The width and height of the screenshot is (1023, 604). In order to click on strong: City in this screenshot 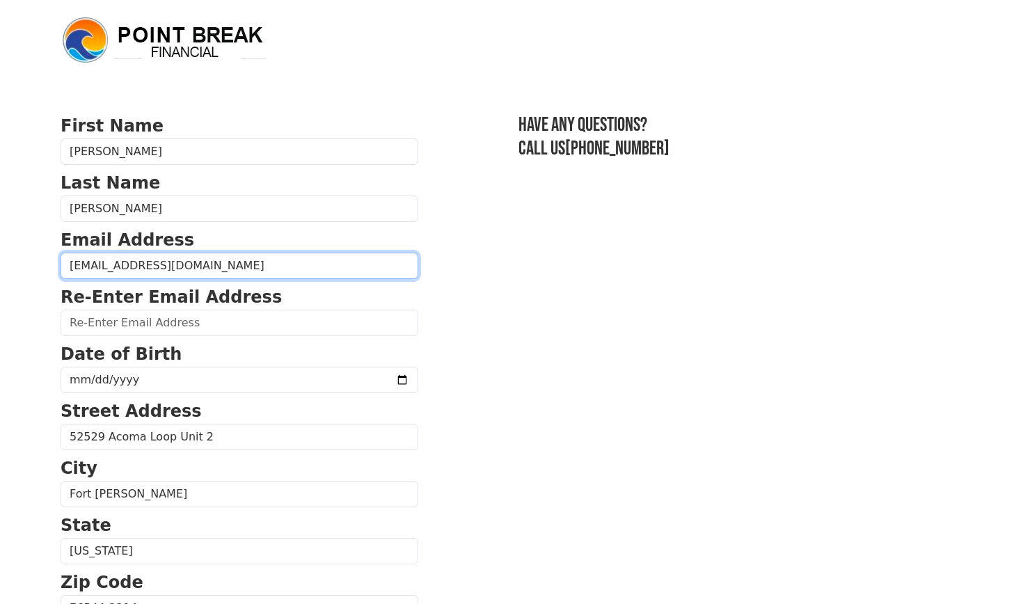, I will do `click(79, 468)`.